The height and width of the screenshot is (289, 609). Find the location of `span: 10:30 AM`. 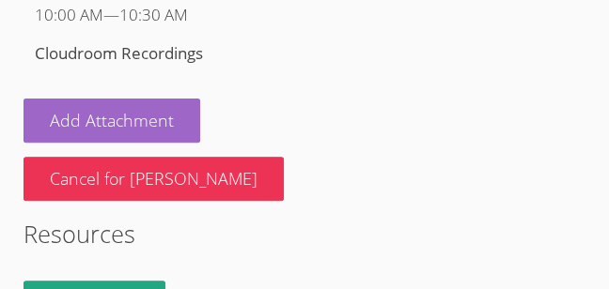

span: 10:30 AM is located at coordinates (153, 14).